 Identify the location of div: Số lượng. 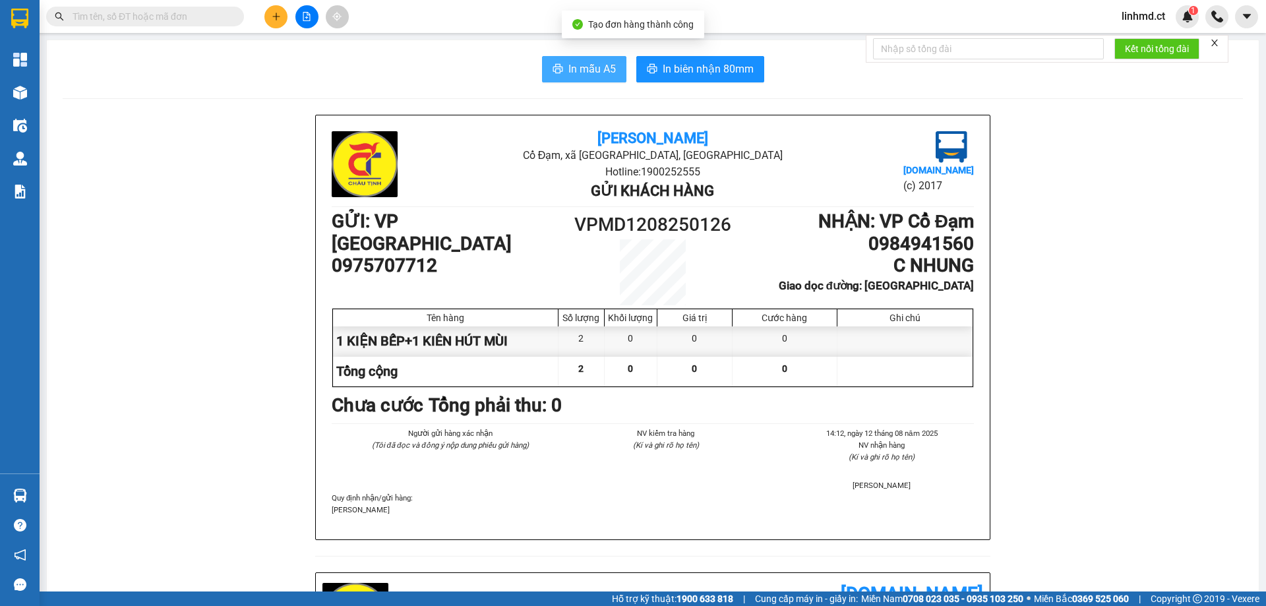
(581, 318).